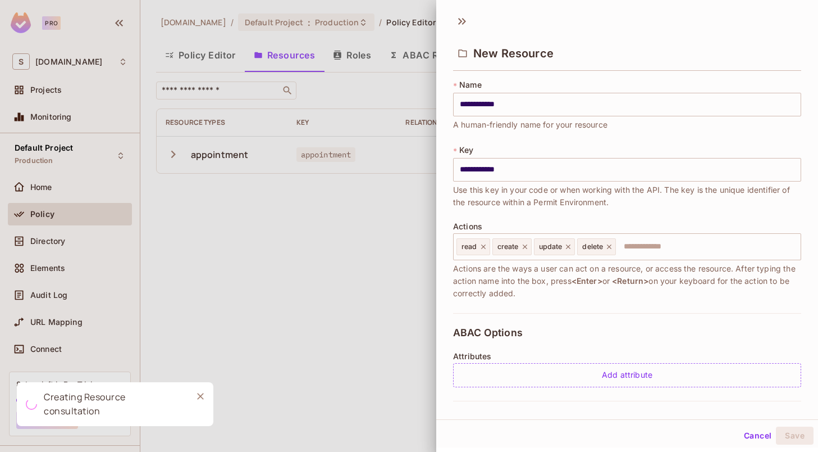 This screenshot has width=818, height=452. What do you see at coordinates (488, 333) in the screenshot?
I see `span: ABAC Options` at bounding box center [488, 333].